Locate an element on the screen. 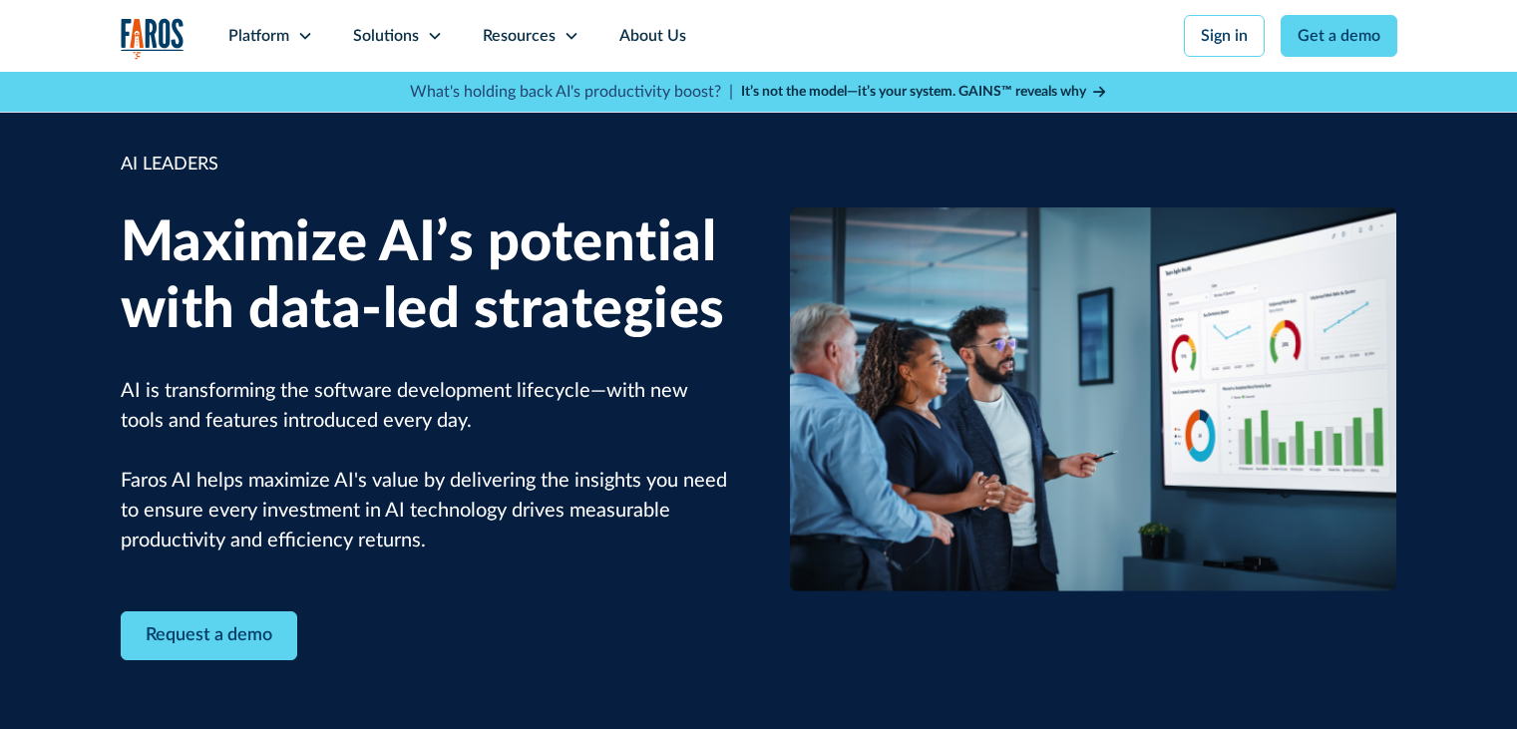 The image size is (1517, 729). img: Logo of the analytics and reporting company Faros. is located at coordinates (153, 38).